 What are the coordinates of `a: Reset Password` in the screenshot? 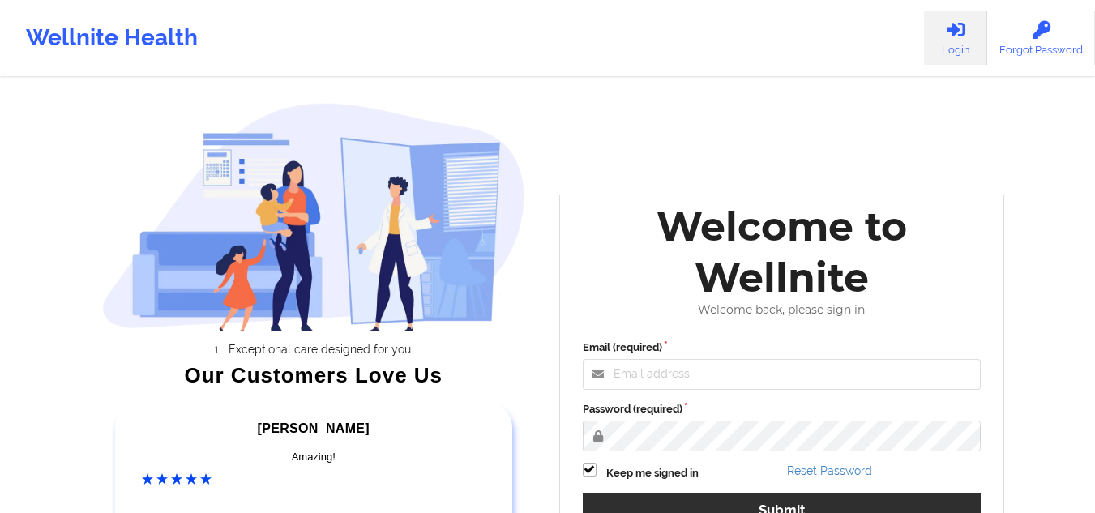 It's located at (829, 471).